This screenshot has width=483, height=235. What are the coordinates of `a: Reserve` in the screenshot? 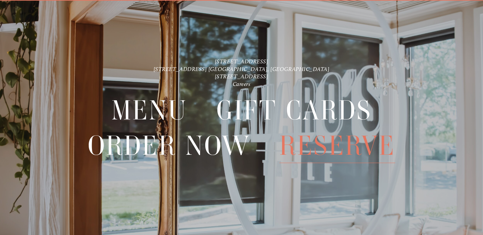 It's located at (337, 146).